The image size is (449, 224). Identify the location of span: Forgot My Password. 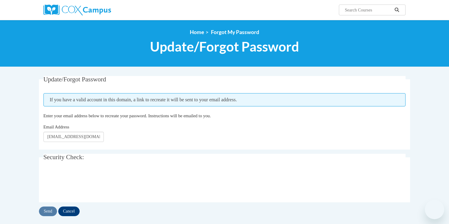
(235, 32).